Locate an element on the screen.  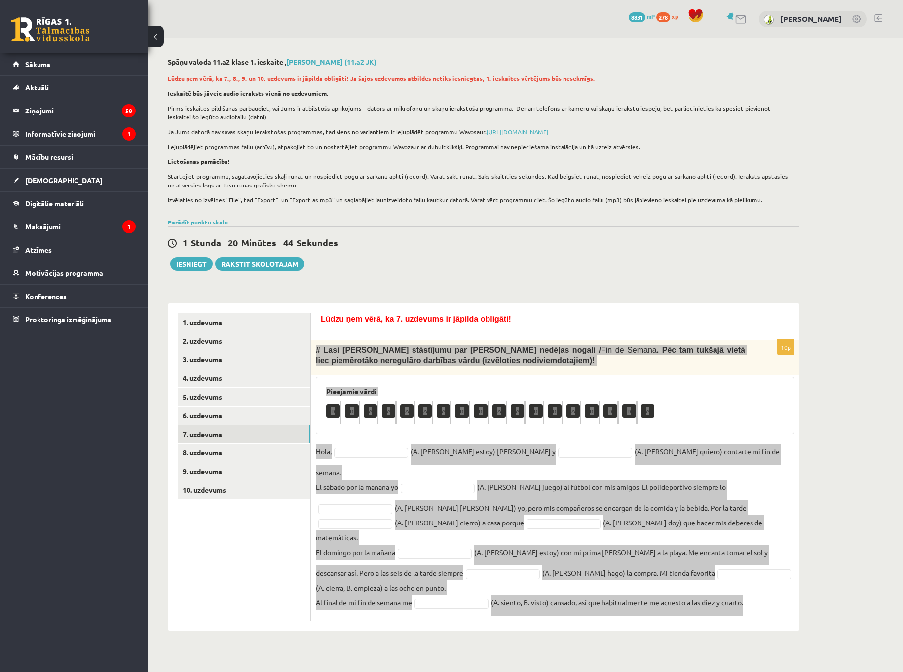
span: . Pēc tam tukšajā vietā liec piemērotāko neregulāro darbības vārdu (izvēloties no dotajiem)! is located at coordinates (531, 355).